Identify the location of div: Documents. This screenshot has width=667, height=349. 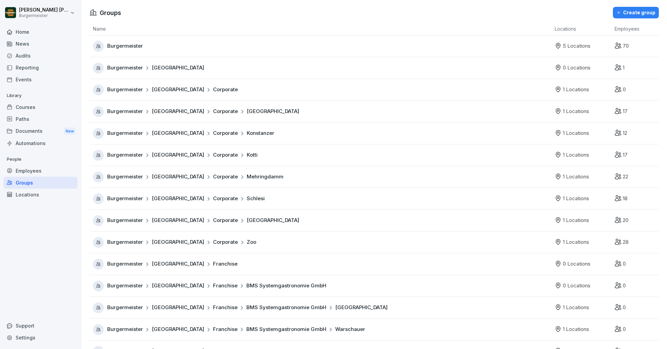
(41, 131).